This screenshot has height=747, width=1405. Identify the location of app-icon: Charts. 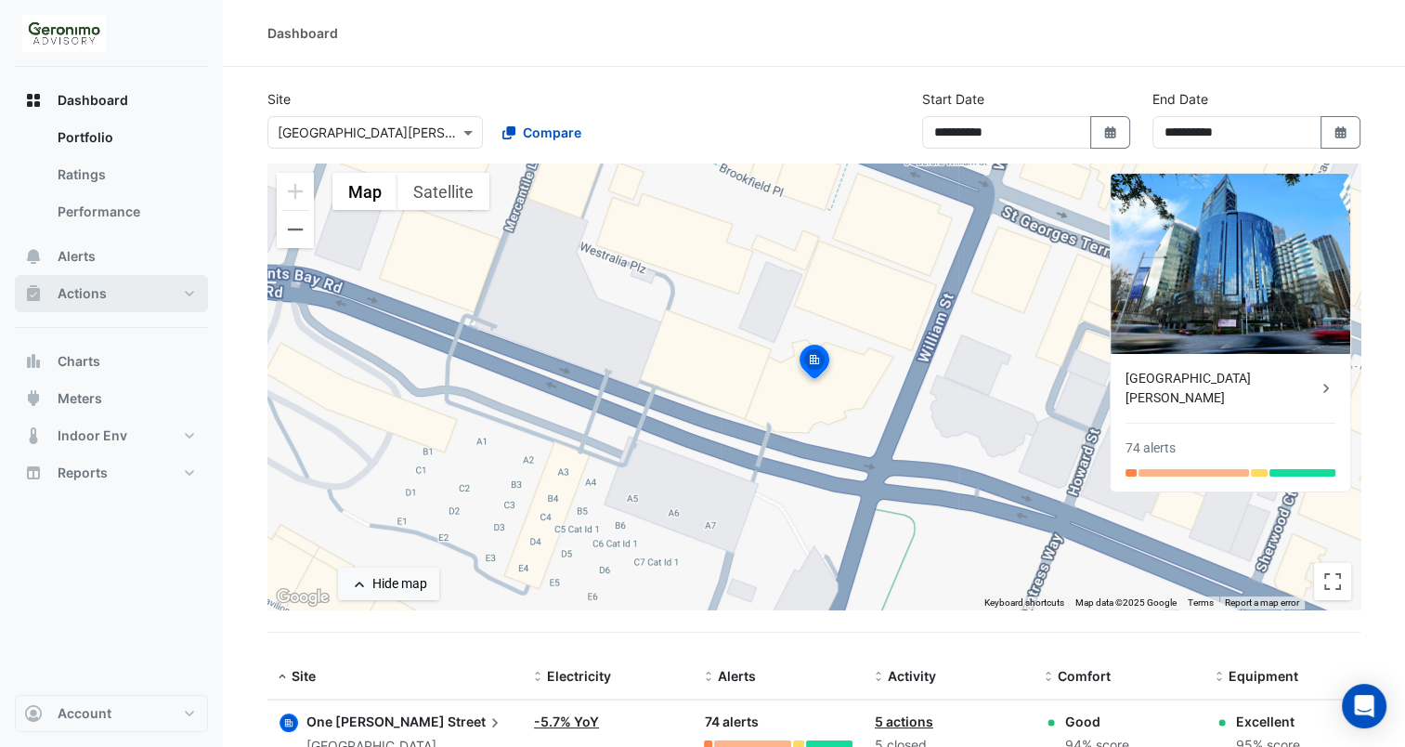
(33, 361).